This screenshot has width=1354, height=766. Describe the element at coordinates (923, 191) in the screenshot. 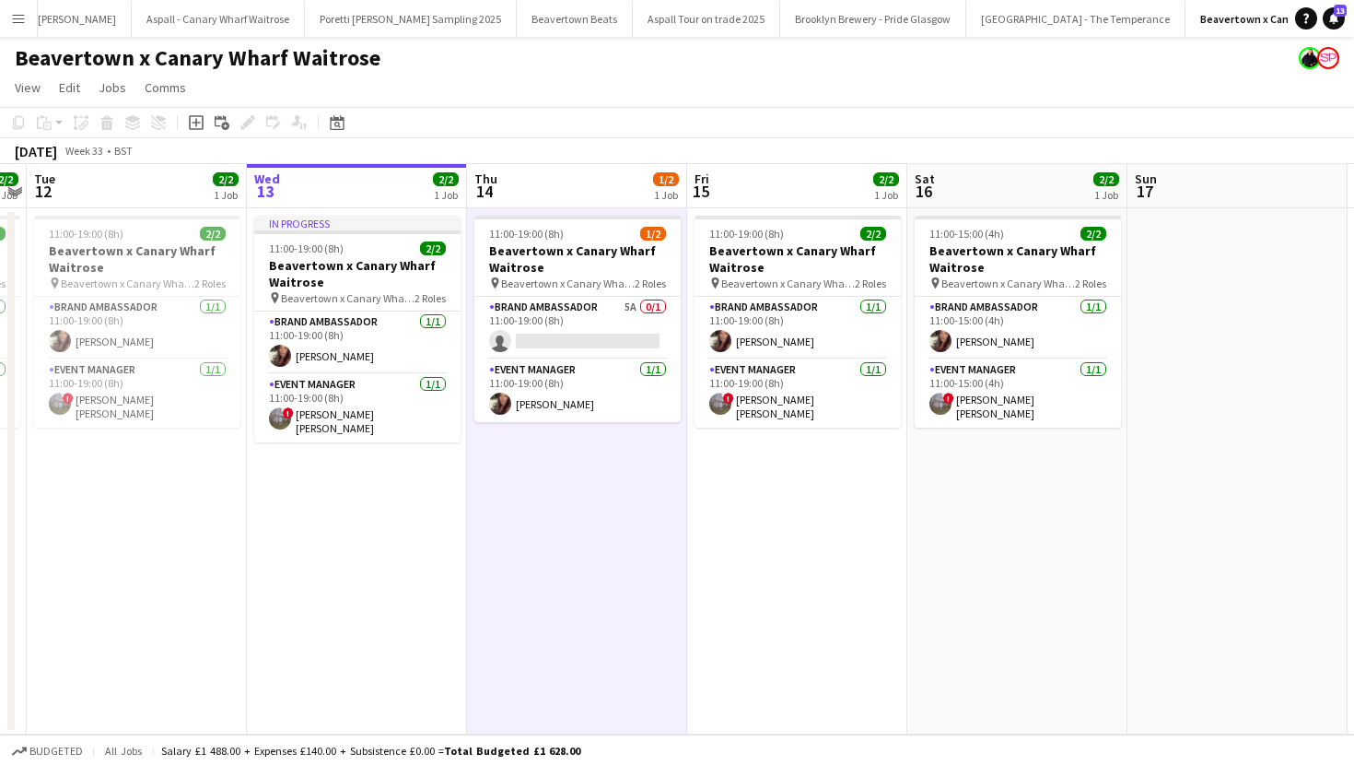

I see `span: 16` at that location.